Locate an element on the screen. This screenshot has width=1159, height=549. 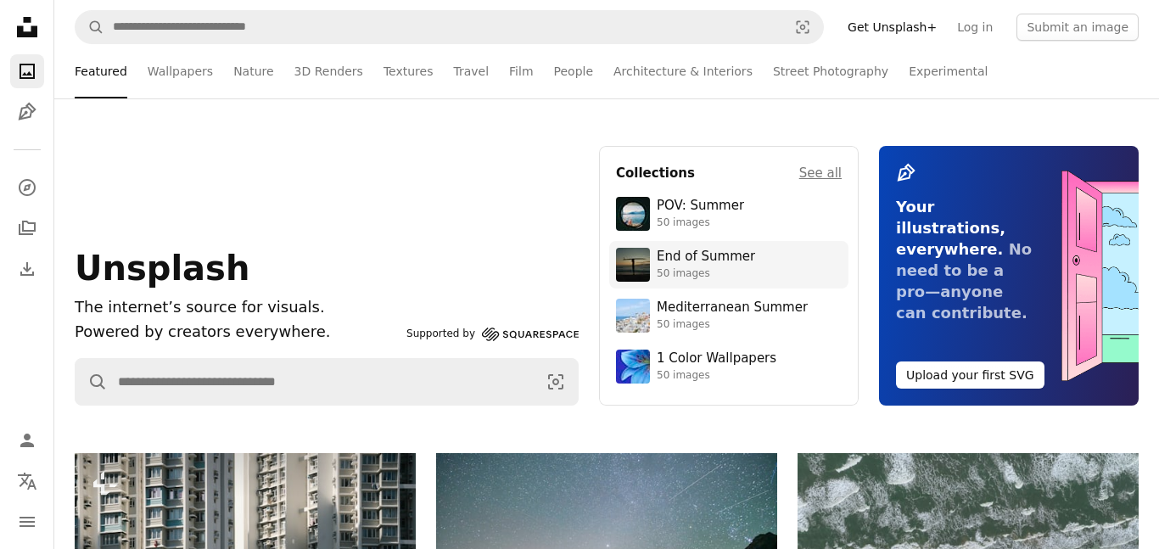
div: Mediterranean Summer is located at coordinates (732, 308).